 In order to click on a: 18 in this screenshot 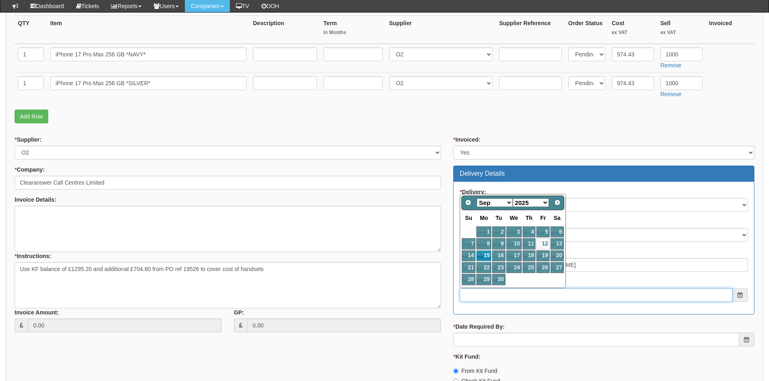, I will do `click(529, 255)`.